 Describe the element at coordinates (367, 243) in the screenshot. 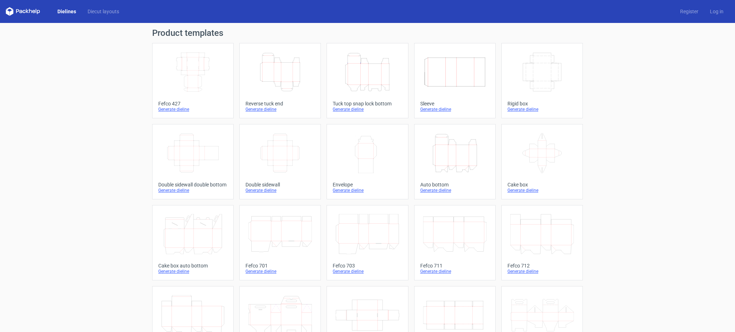

I see `a: Fefco 703Generate dieline` at that location.